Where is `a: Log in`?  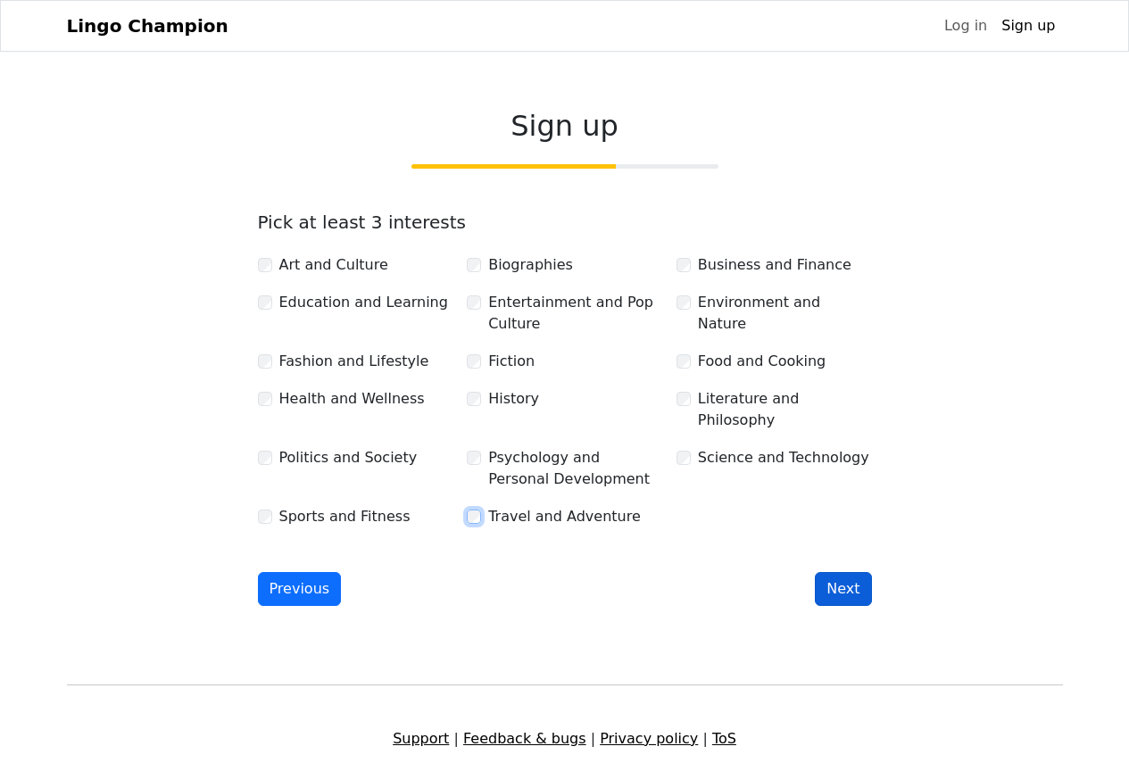
a: Log in is located at coordinates (965, 26).